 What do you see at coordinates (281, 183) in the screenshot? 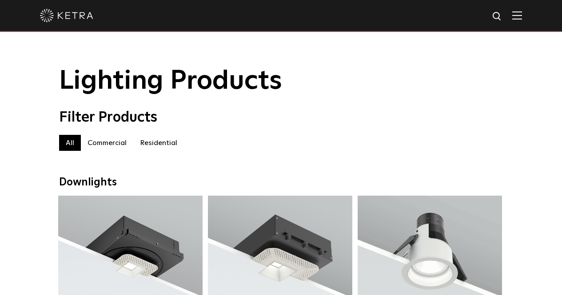
I see `div: Downlights` at bounding box center [281, 183].